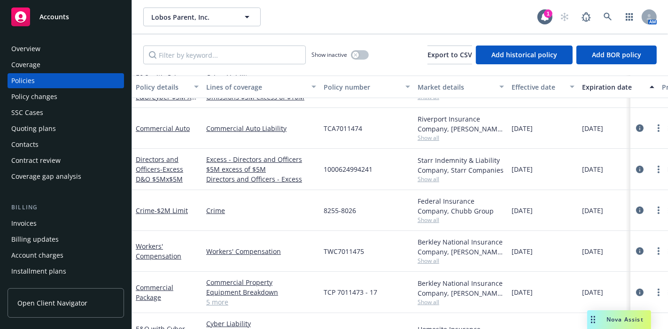  I want to click on button: Add BOR policy, so click(617, 55).